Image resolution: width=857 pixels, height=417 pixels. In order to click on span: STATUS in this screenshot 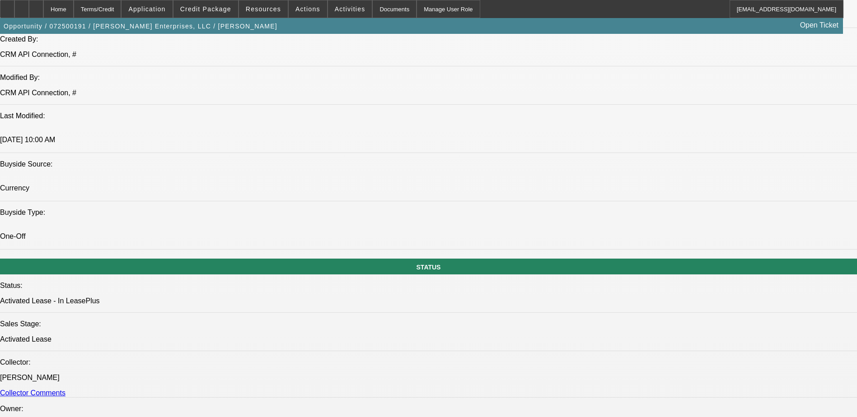, I will do `click(429, 267)`.